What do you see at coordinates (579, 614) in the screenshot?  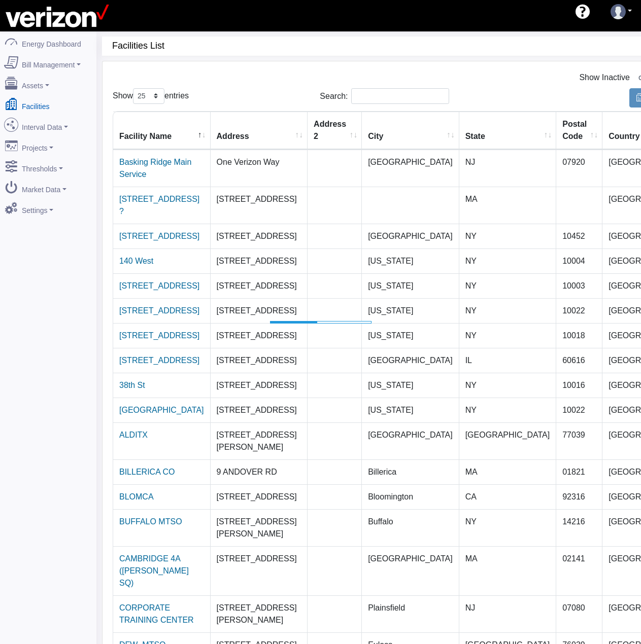 I see `td: 07080` at bounding box center [579, 614].